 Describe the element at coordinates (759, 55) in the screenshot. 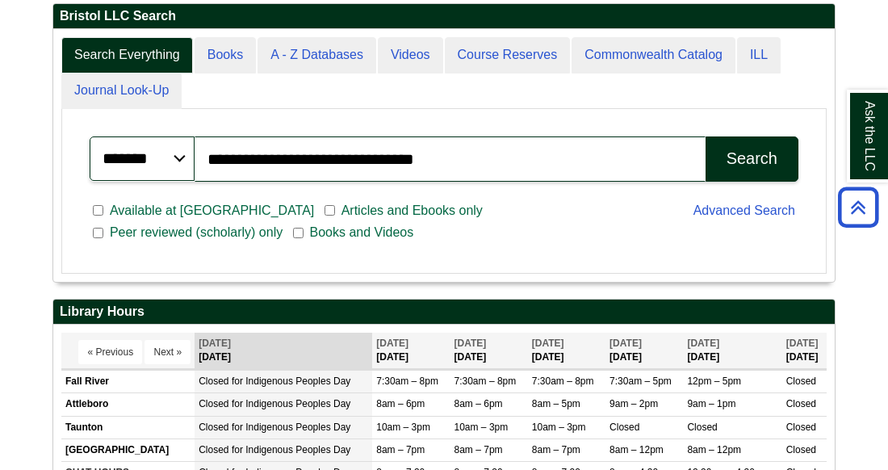

I see `a: ILL` at that location.